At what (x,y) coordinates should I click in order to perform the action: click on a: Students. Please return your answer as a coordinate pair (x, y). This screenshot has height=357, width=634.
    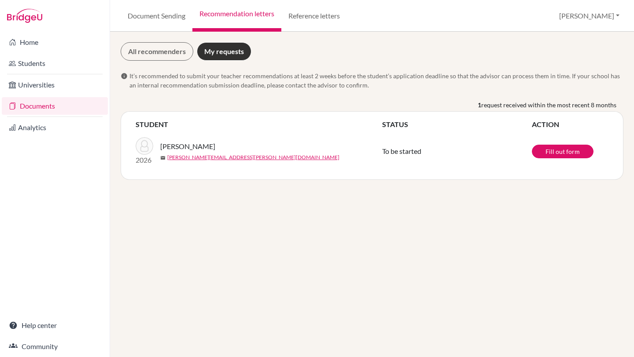
    Looking at the image, I should click on (55, 63).